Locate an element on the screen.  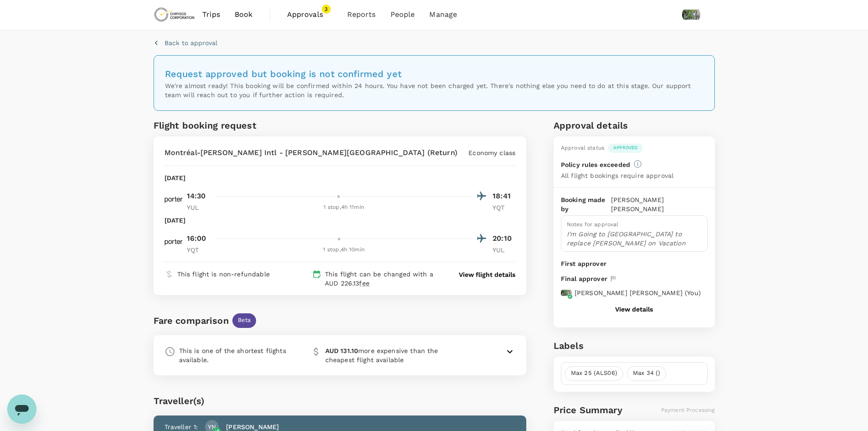
span: Beta is located at coordinates (244, 320).